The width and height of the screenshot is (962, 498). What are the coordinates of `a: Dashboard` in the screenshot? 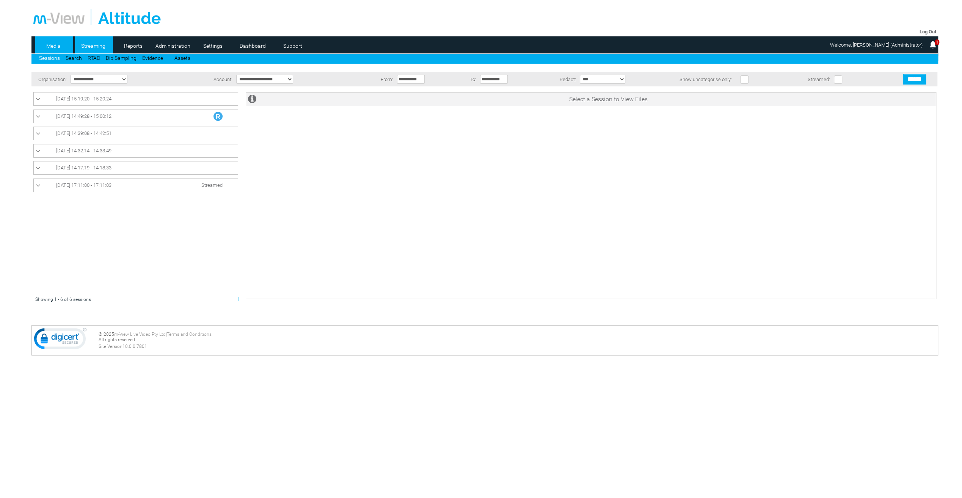 It's located at (252, 46).